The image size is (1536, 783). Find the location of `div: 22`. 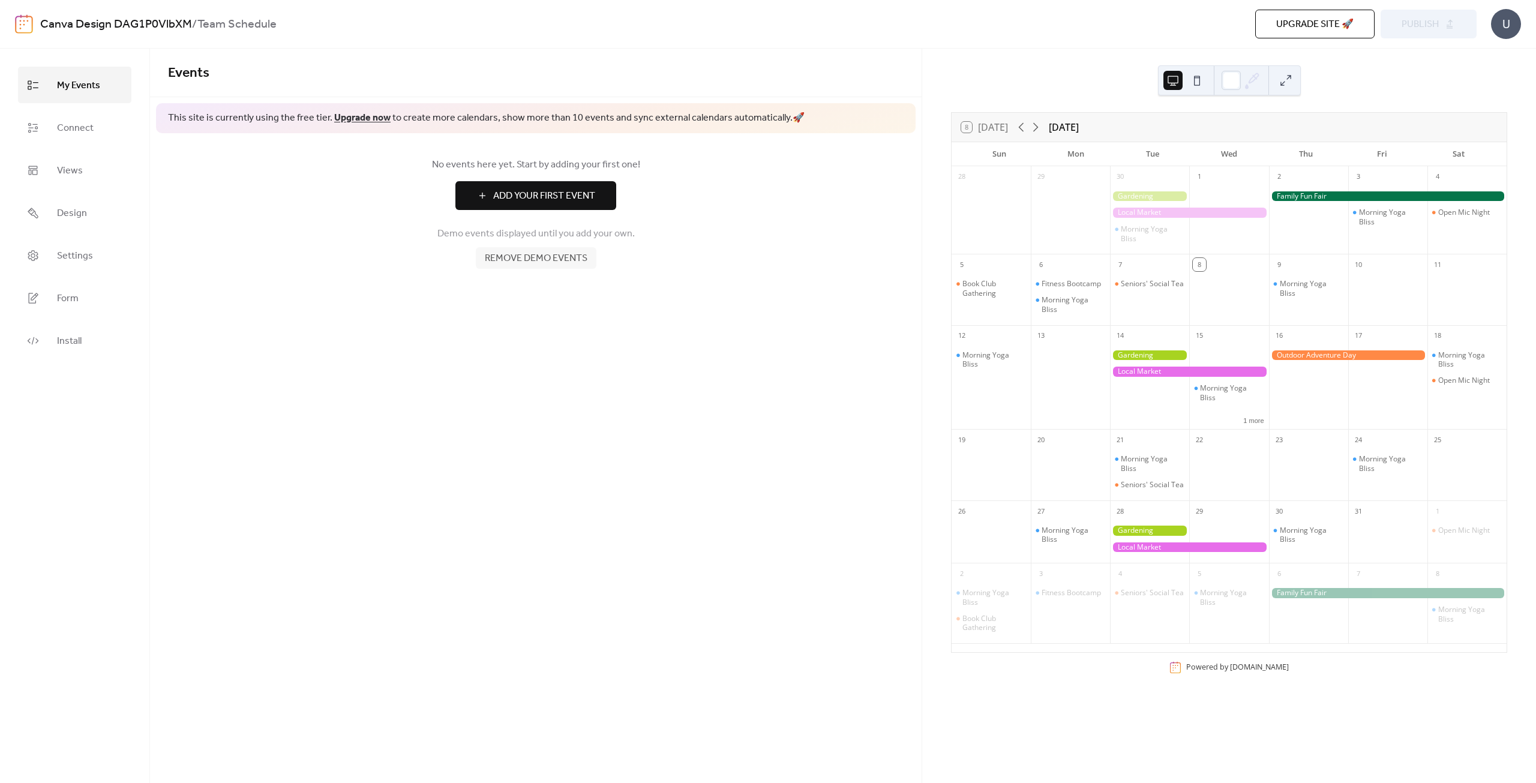

div: 22 is located at coordinates (1199, 440).